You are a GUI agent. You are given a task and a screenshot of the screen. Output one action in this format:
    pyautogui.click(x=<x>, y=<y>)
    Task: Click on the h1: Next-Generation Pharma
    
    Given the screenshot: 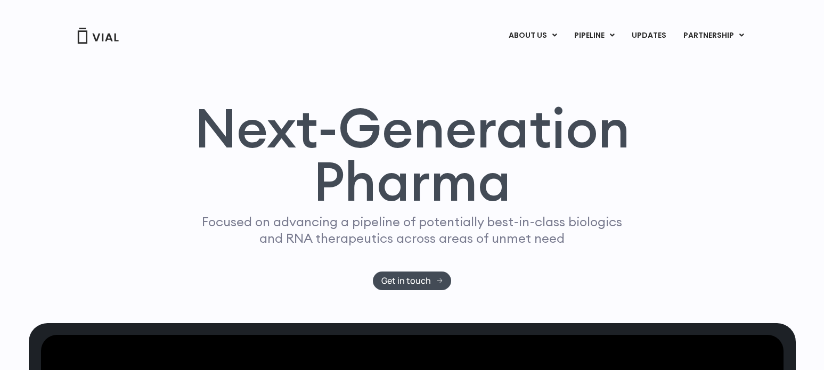 What is the action you would take?
    pyautogui.click(x=412, y=155)
    